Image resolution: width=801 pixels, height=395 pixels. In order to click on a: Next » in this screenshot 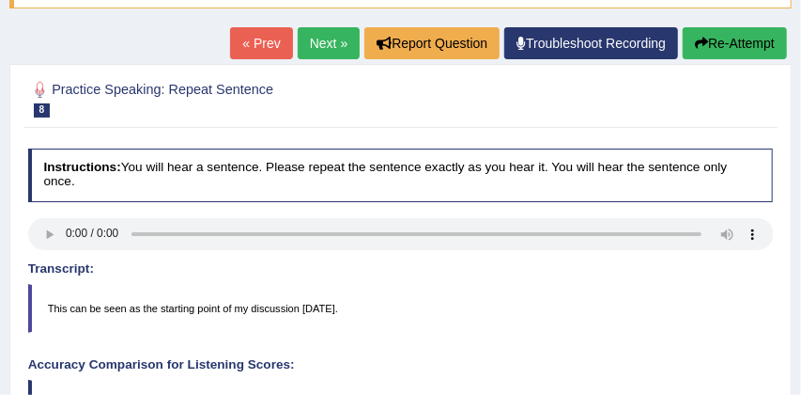, I will do `click(329, 43)`.